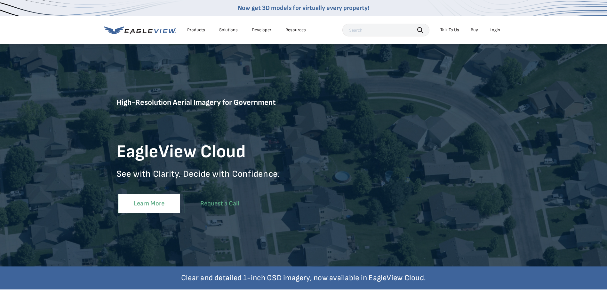 This screenshot has height=300, width=607. What do you see at coordinates (210, 117) in the screenshot?
I see `h5: High-Resolution Aerial Imagery for Government` at bounding box center [210, 117].